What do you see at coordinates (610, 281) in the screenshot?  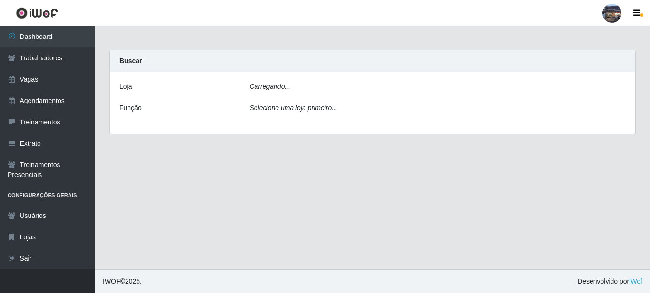 I see `span: Desenvolvido por` at bounding box center [610, 281].